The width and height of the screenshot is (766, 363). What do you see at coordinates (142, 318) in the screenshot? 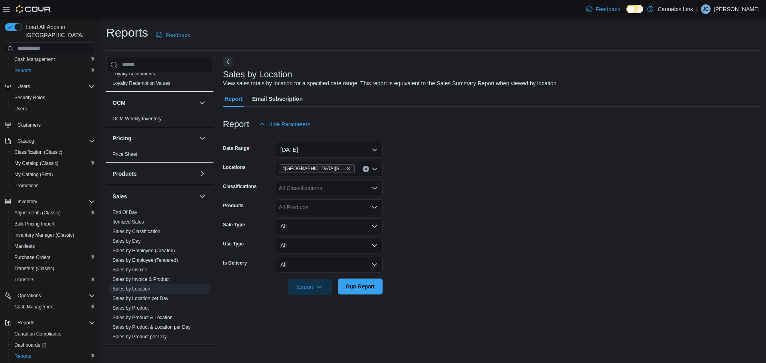
I see `a: Sales by Product & Location` at bounding box center [142, 318].